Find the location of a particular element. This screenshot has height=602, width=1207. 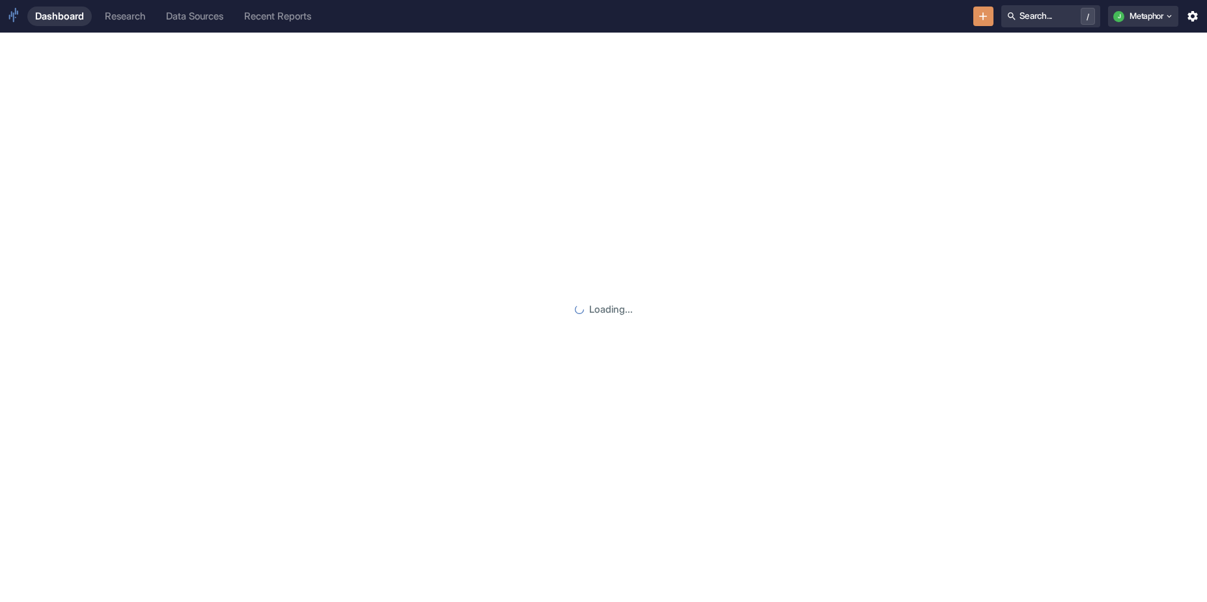

p: Loading... is located at coordinates (611, 309).